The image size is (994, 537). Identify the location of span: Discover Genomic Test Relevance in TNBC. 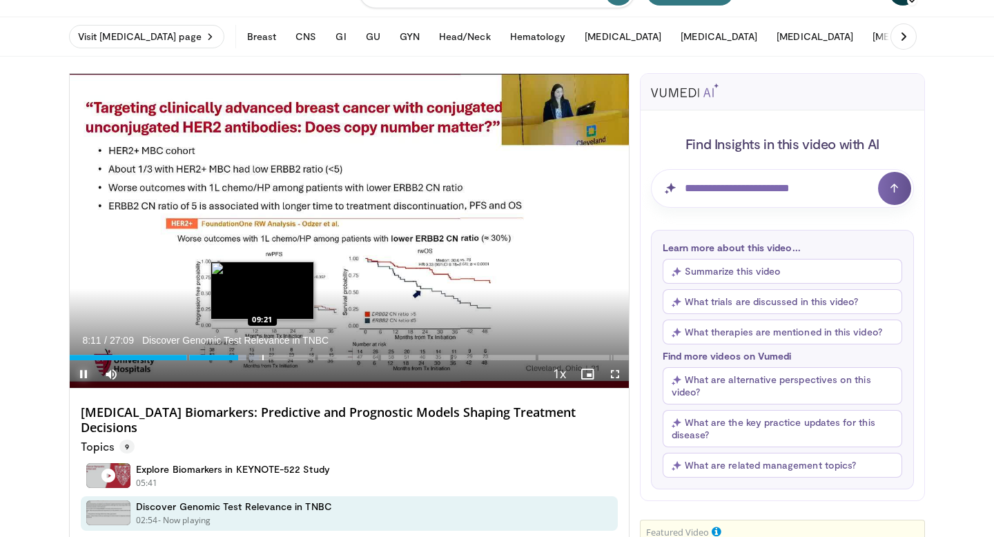
(235, 340).